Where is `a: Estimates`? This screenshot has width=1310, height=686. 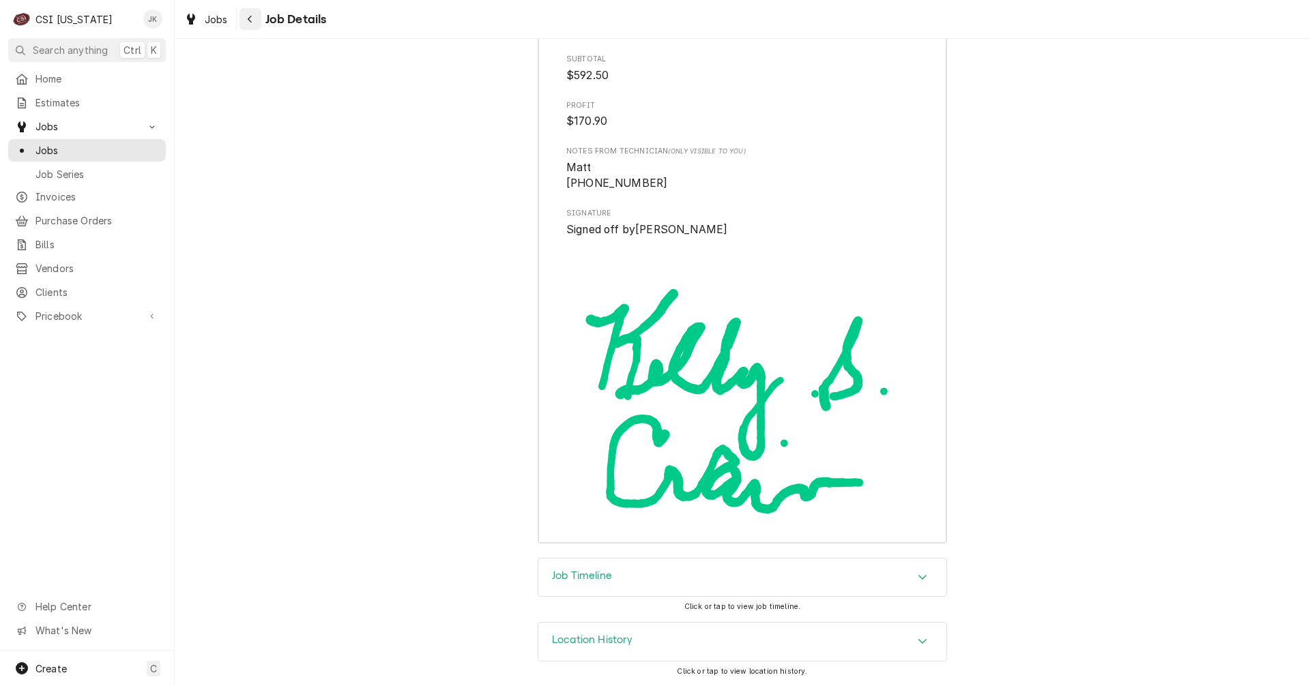
a: Estimates is located at coordinates (87, 102).